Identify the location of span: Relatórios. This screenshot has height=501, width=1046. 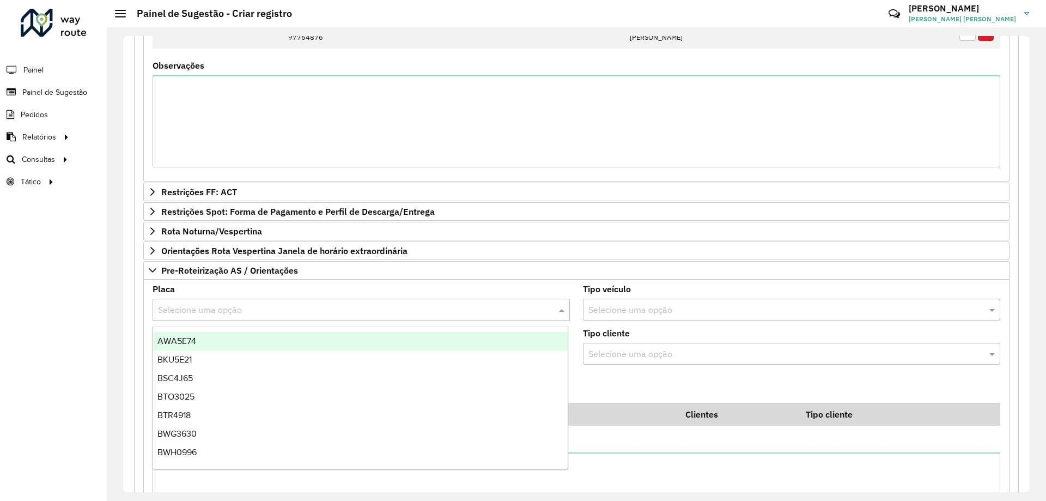
(39, 137).